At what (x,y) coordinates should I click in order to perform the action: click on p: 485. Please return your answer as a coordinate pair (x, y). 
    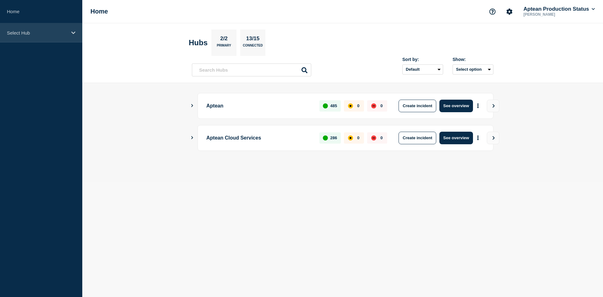
    Looking at the image, I should click on (334, 106).